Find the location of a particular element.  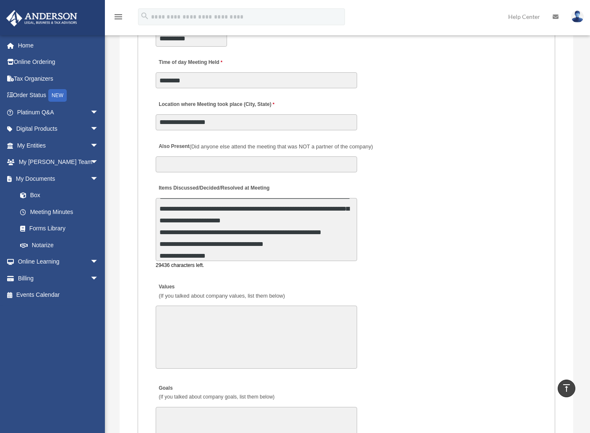

a: Digital Productsarrow_drop_down is located at coordinates (58, 129).